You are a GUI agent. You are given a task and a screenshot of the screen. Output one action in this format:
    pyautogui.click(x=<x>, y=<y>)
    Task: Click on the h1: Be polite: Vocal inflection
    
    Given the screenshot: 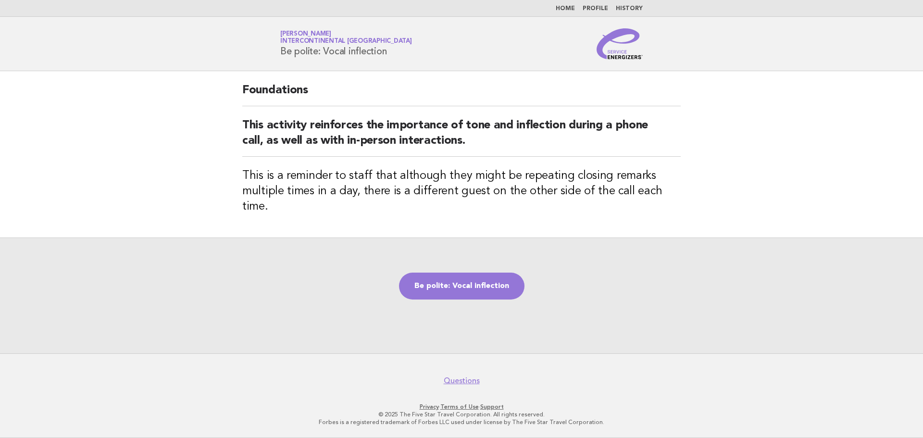 What is the action you would take?
    pyautogui.click(x=346, y=44)
    